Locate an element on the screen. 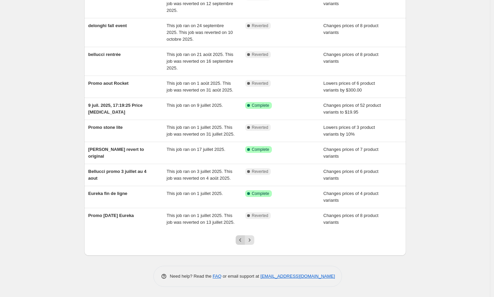 The image size is (494, 297). span: This job ran on 3 juillet 2025. This job was reverted on 4 août 2025. is located at coordinates (199, 174).